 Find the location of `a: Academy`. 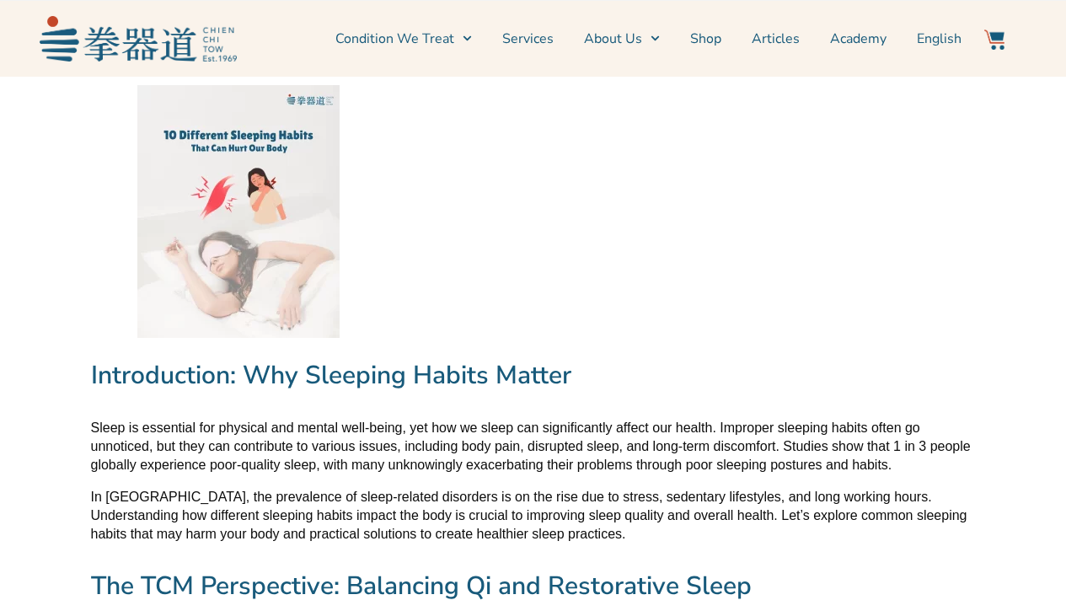

a: Academy is located at coordinates (858, 39).